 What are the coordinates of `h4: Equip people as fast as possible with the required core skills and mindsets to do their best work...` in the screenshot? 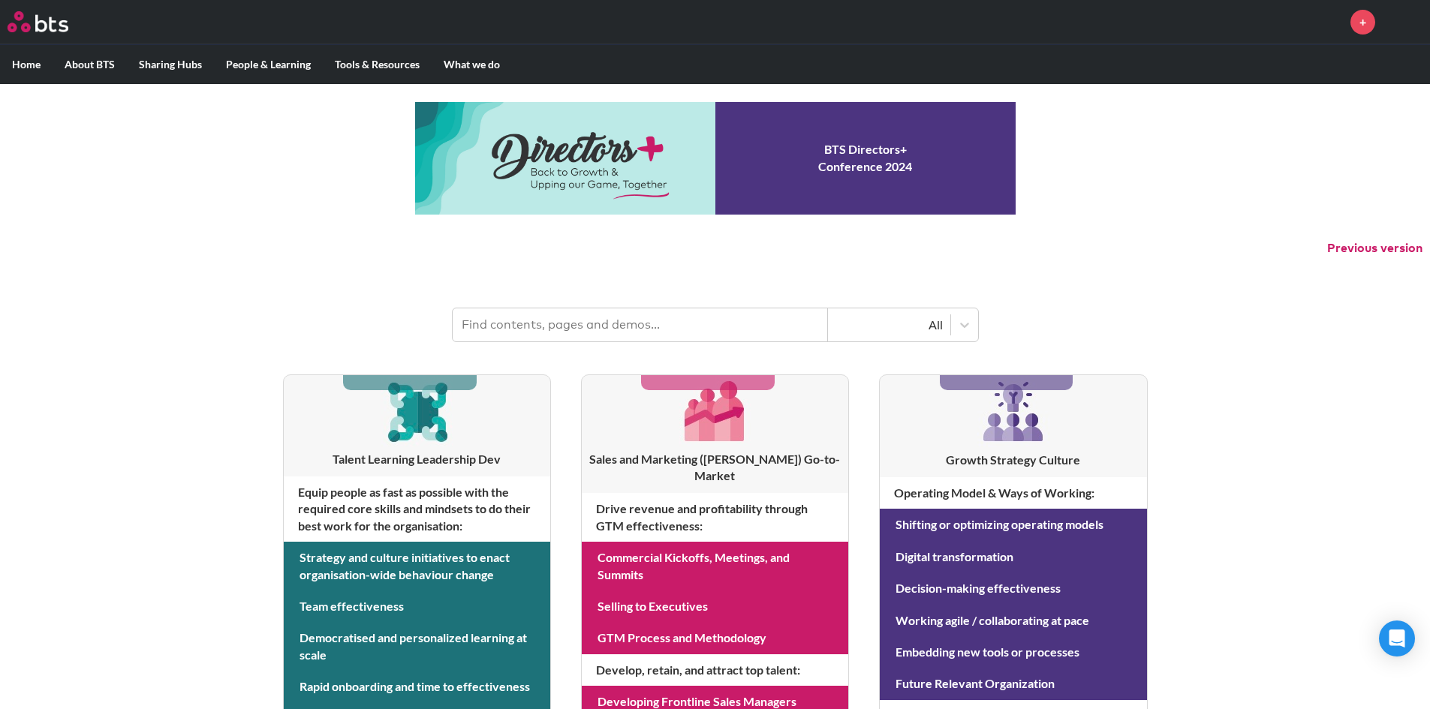 It's located at (417, 509).